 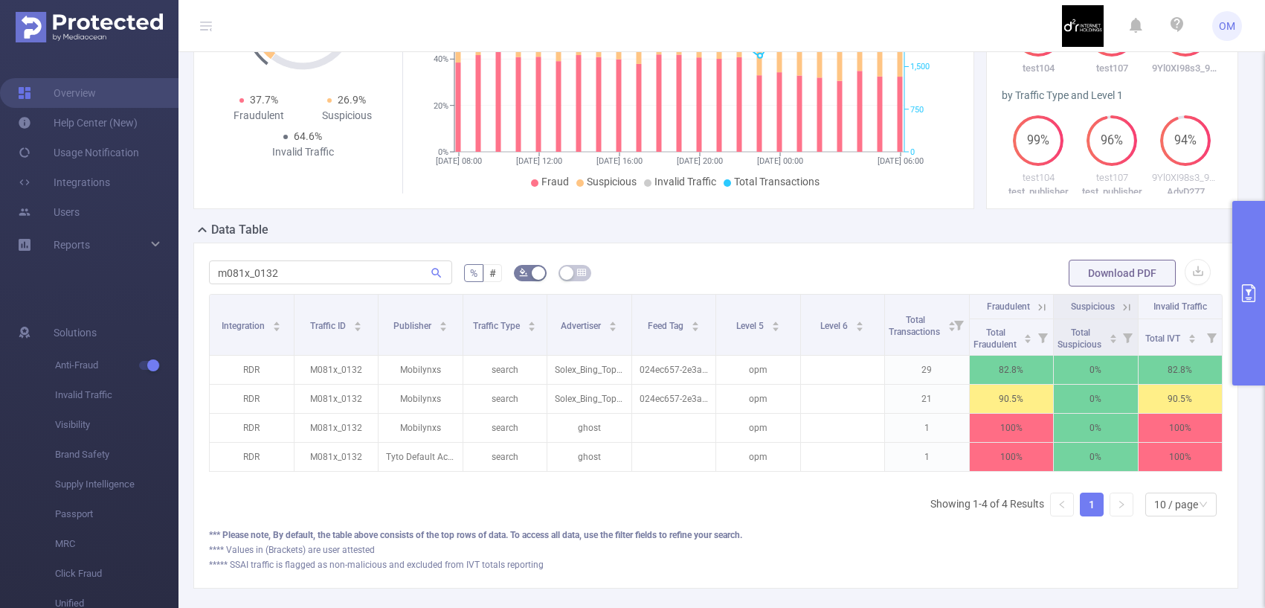 I want to click on tspan: 750, so click(x=917, y=109).